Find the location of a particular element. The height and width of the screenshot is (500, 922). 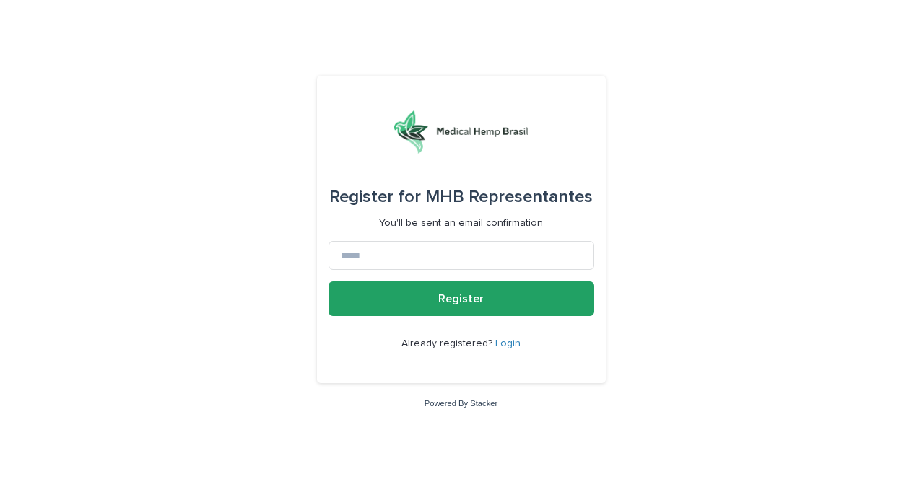

img: 4UqDjhnrSSm1yqNhTQ7x is located at coordinates (461, 132).